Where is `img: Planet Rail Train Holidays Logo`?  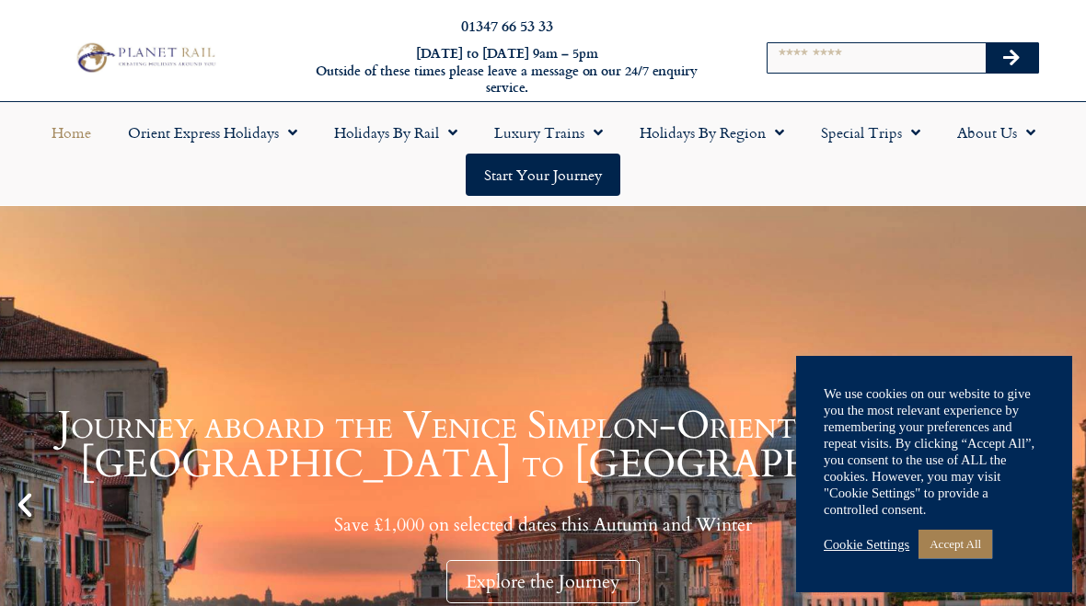
img: Planet Rail Train Holidays Logo is located at coordinates (144, 57).